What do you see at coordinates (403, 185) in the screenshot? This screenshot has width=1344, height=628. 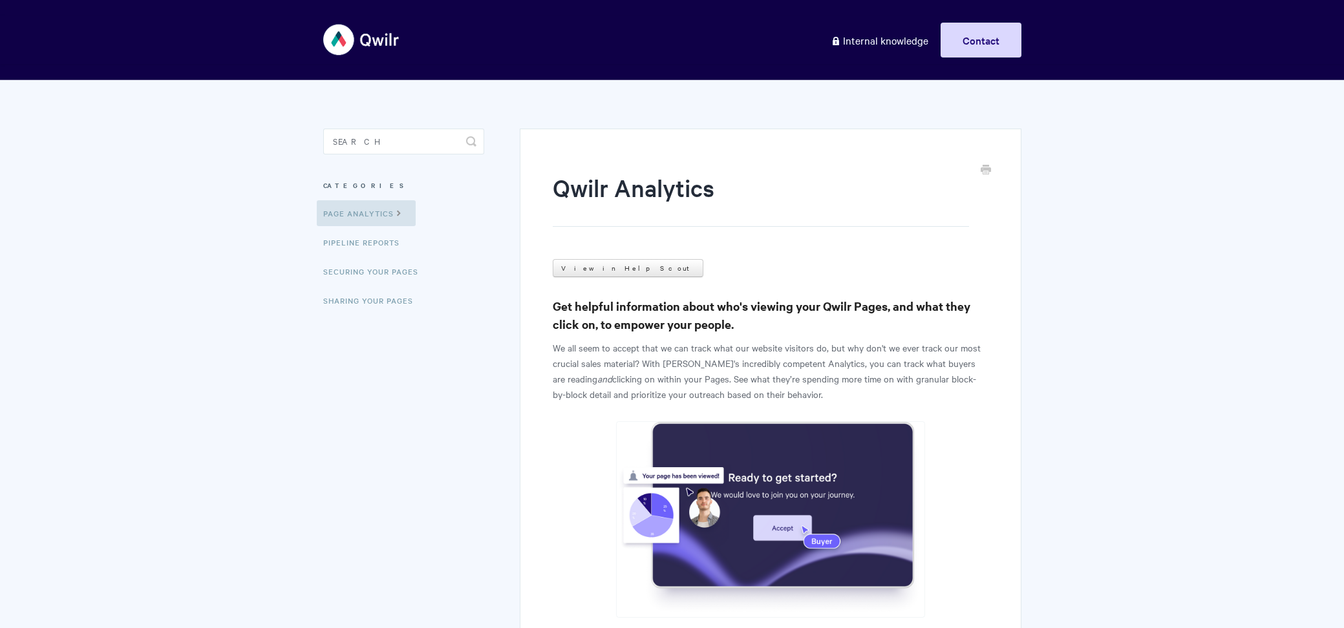 I see `h3: Categories` at bounding box center [403, 185].